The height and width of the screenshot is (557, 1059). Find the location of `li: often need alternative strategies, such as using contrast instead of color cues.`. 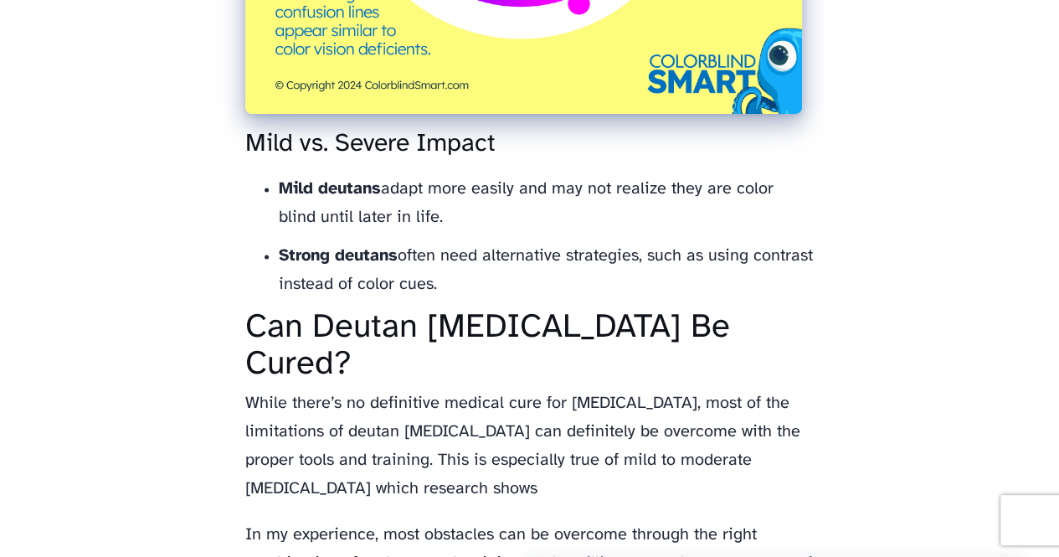

li: often need alternative strategies, such as using contrast instead of color cues. is located at coordinates (547, 270).